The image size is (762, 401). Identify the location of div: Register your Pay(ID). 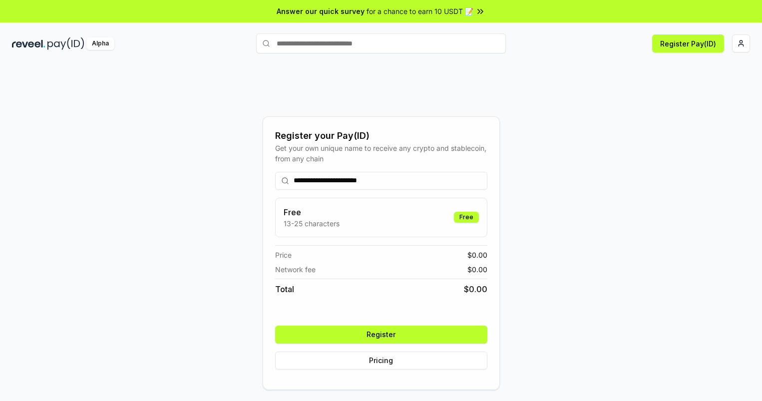
(381, 136).